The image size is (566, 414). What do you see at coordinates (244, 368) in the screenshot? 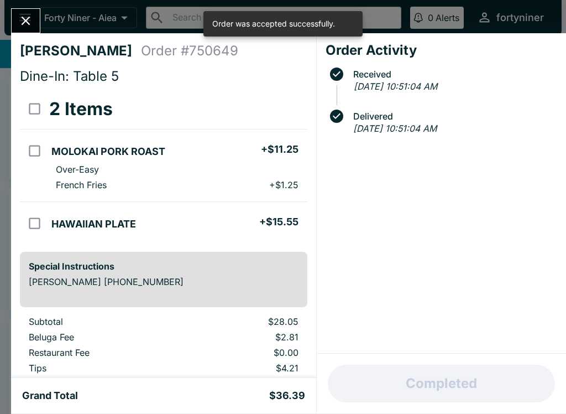
I see `p: $4.21` at bounding box center [244, 368].